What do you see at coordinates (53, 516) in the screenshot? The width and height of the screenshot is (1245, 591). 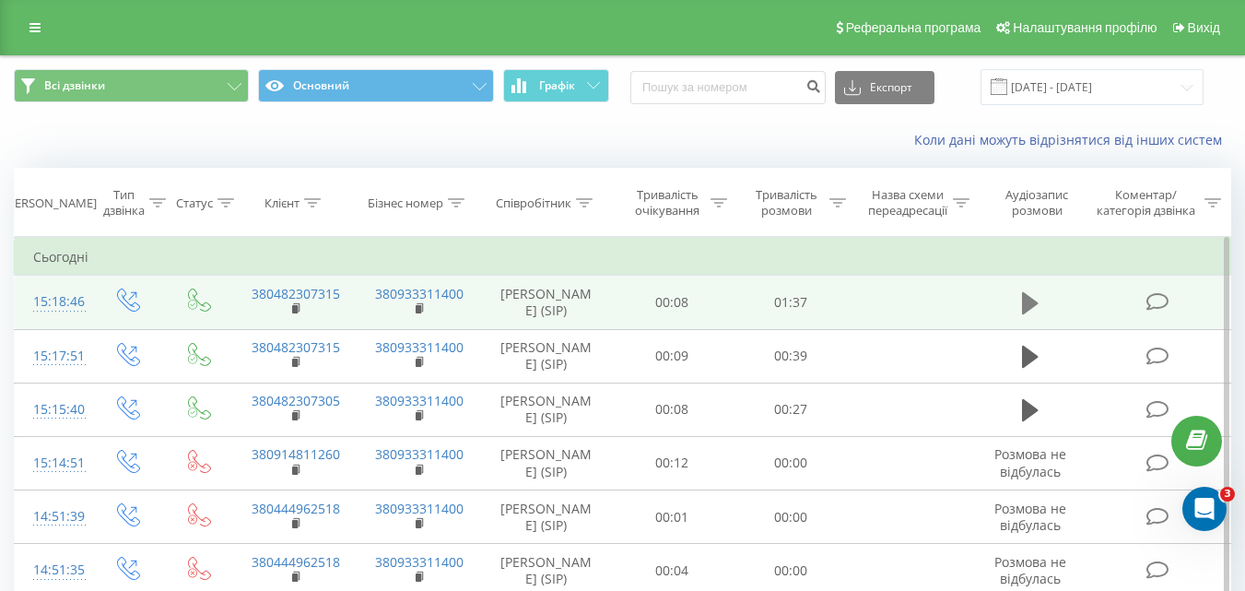 I see `div: 14:51:39` at bounding box center [53, 516].